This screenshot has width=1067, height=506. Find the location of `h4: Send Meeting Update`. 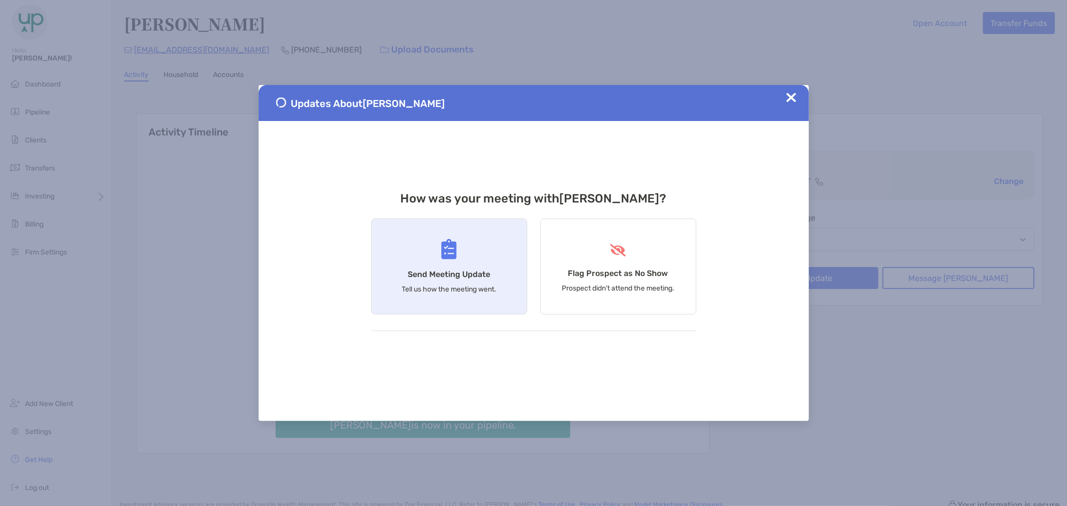

h4: Send Meeting Update is located at coordinates (449, 274).